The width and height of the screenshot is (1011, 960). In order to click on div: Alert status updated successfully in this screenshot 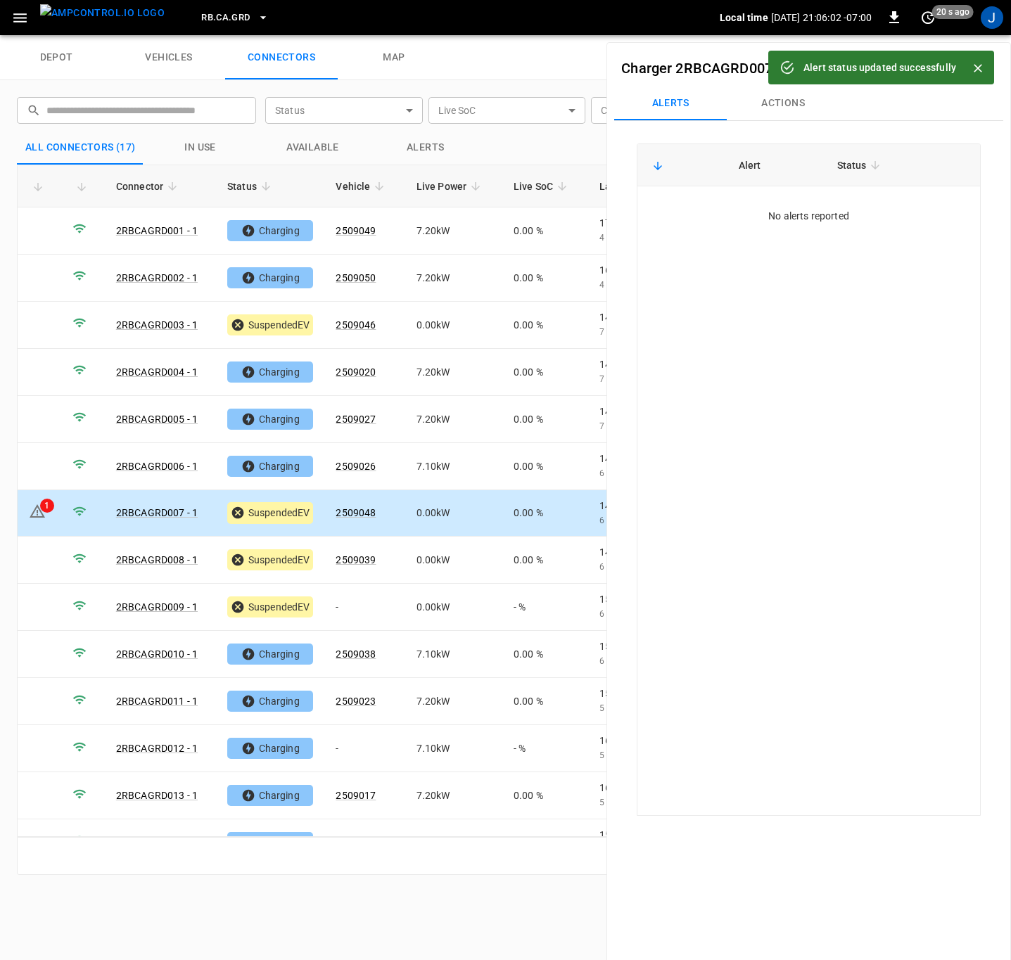, I will do `click(879, 68)`.